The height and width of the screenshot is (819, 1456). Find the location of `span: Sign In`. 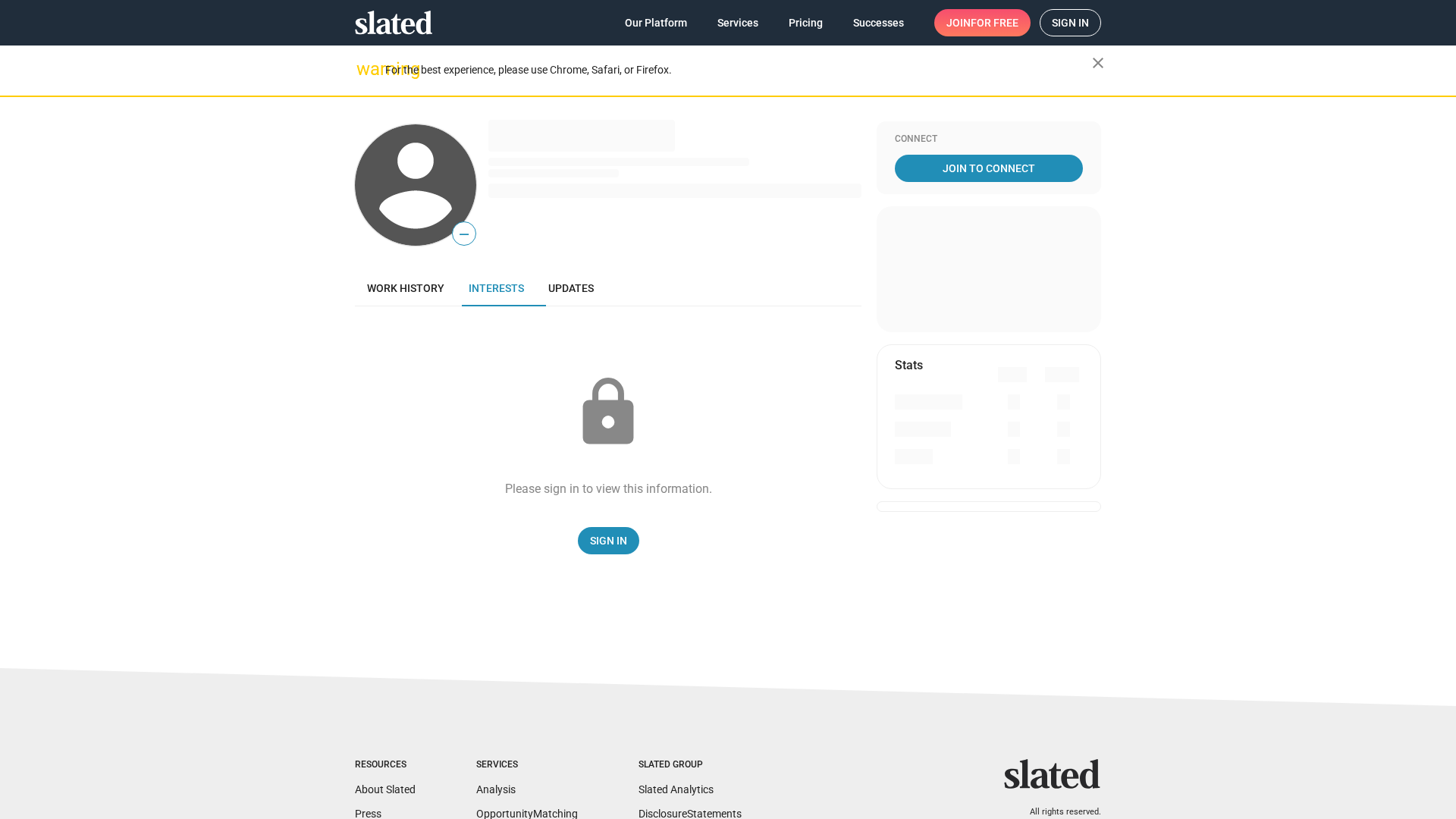

span: Sign In is located at coordinates (608, 540).